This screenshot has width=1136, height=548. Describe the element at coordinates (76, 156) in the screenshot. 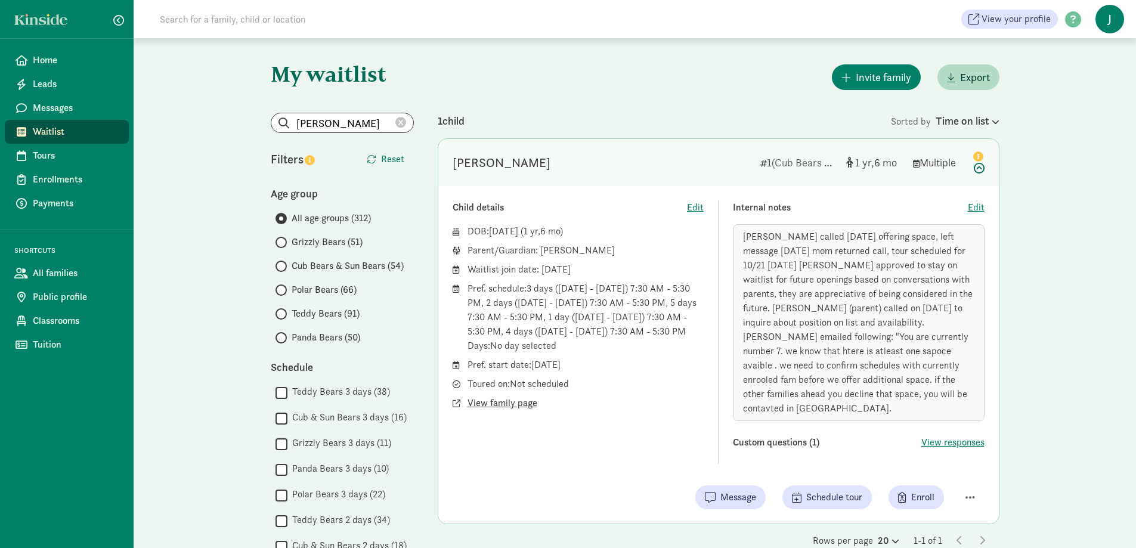

I see `span: Tours` at that location.